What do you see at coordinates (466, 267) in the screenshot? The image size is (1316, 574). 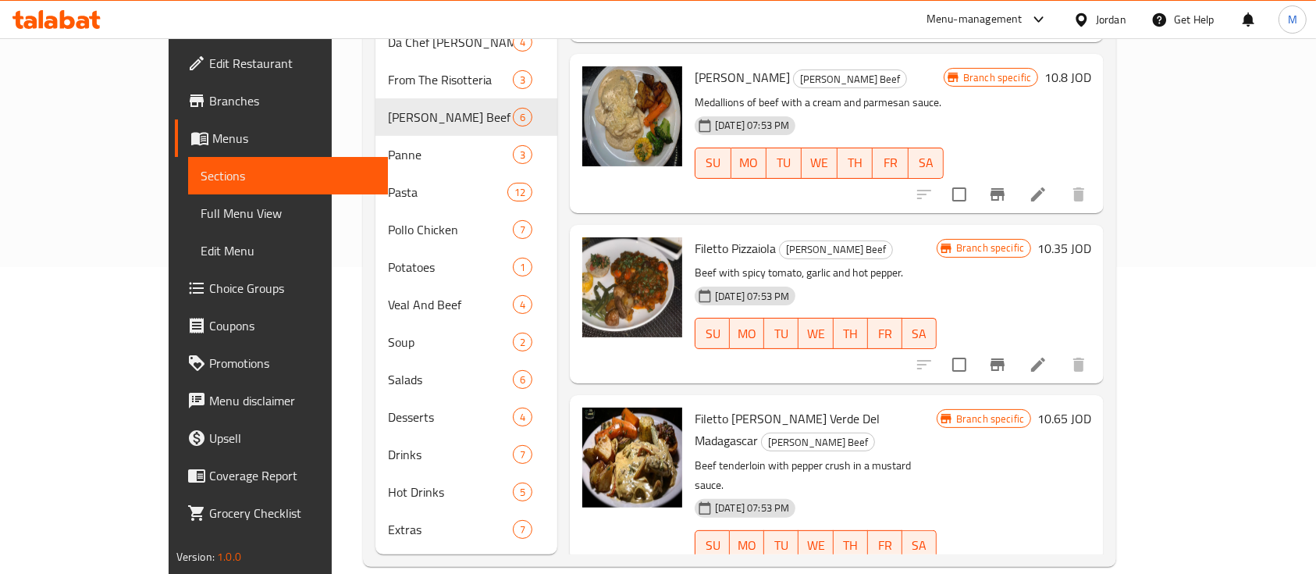 I see `div: Potatoes1` at bounding box center [466, 267].